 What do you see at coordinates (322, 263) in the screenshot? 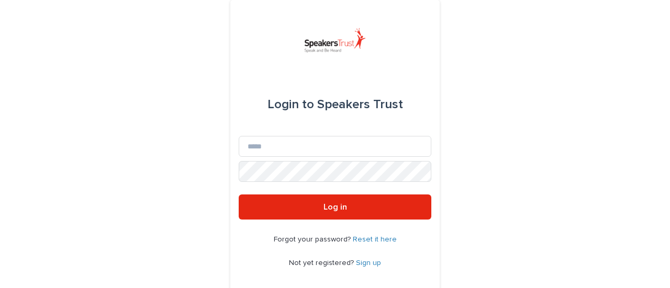
I see `span: Not yet registered?` at bounding box center [322, 263].